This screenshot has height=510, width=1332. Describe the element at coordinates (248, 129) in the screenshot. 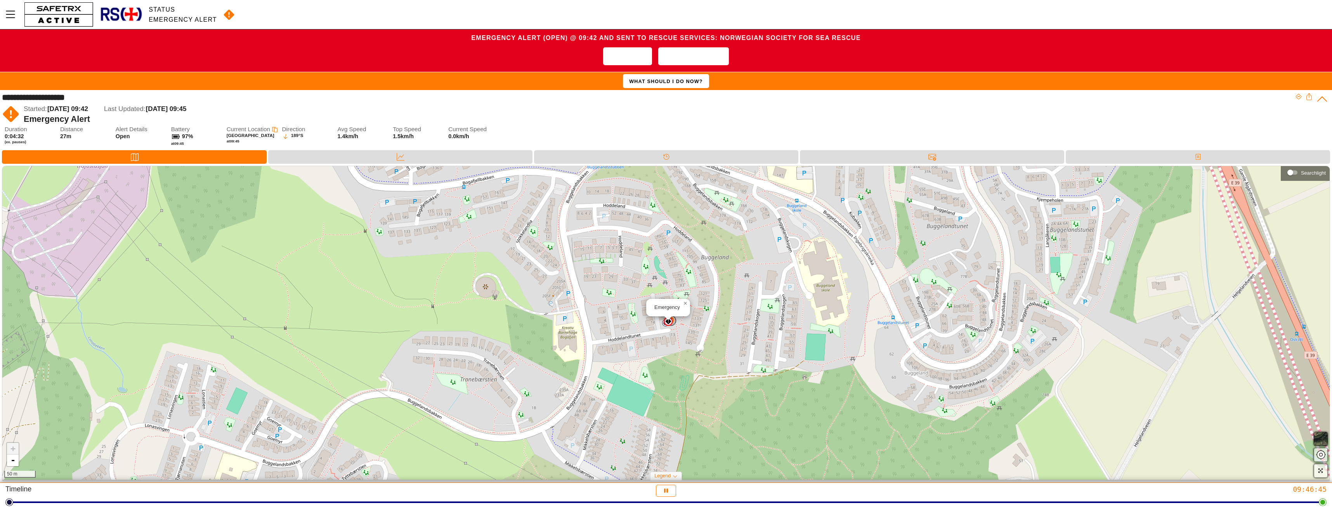

I see `span: Current Location` at that location.